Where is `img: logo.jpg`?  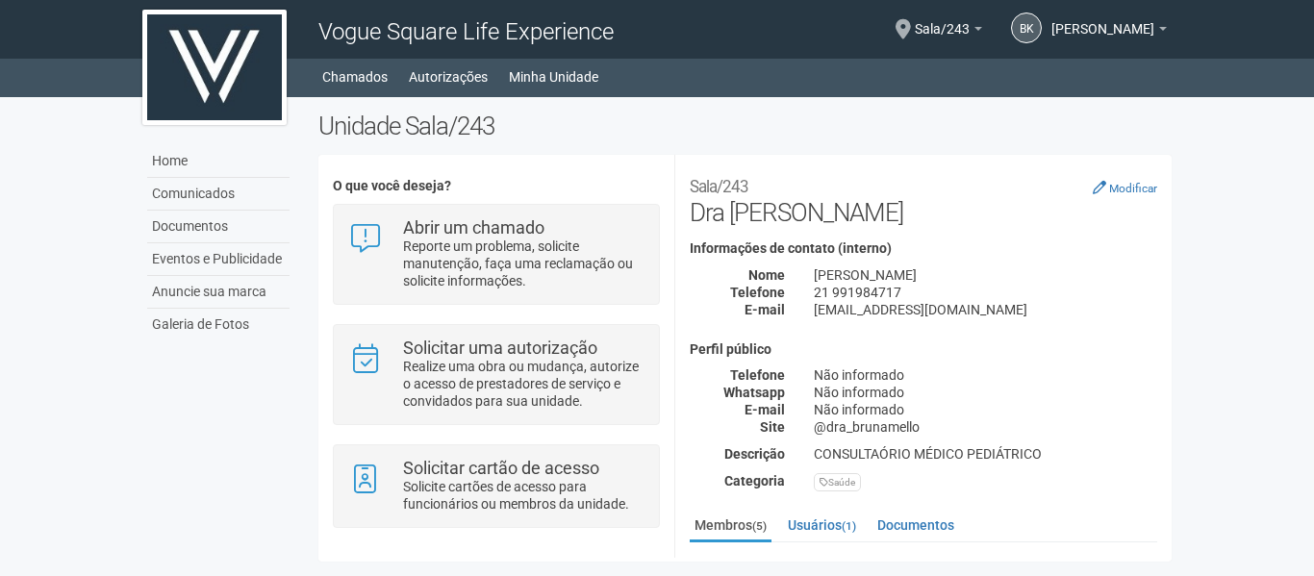
img: logo.jpg is located at coordinates (215, 67).